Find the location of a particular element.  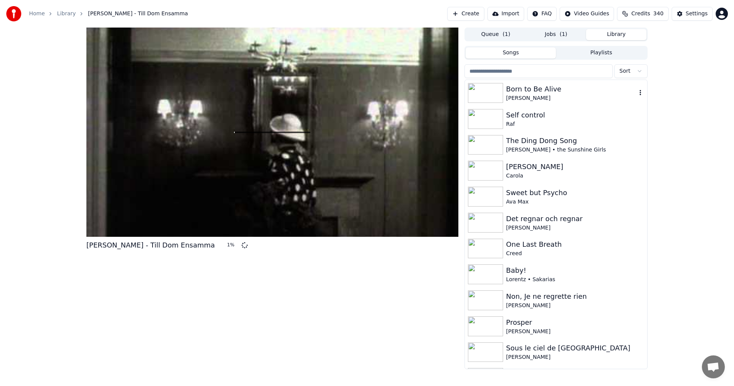

img: youka is located at coordinates (14, 14).